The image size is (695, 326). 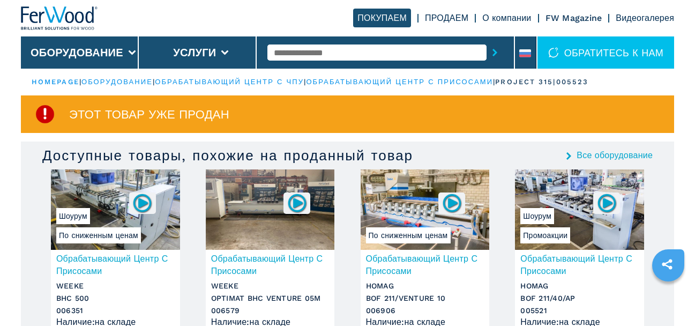 What do you see at coordinates (452, 203) in the screenshot?
I see `img: 006906` at bounding box center [452, 203].